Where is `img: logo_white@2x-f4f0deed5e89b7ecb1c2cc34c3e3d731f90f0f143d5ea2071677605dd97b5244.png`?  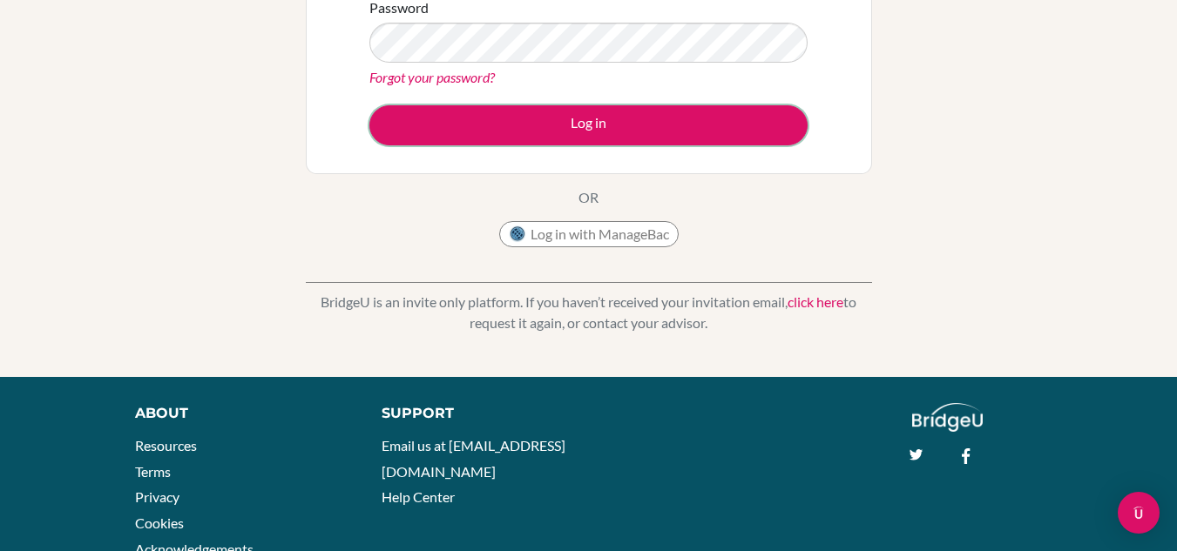 img: logo_white@2x-f4f0deed5e89b7ecb1c2cc34c3e3d731f90f0f143d5ea2071677605dd97b5244.png is located at coordinates (947, 417).